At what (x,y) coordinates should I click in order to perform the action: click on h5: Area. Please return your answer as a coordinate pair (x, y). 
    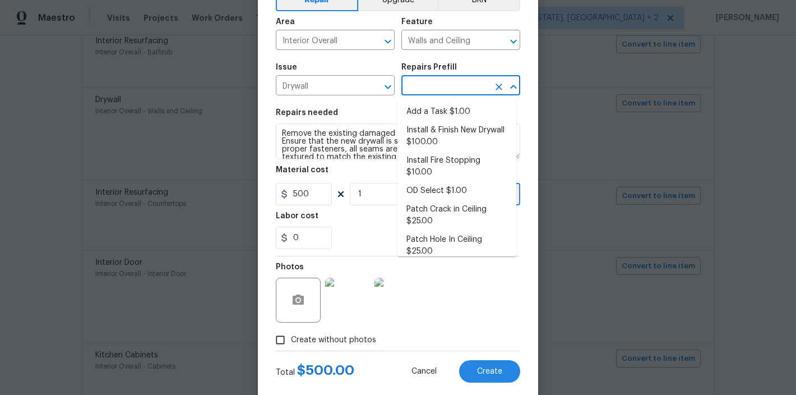
    Looking at the image, I should click on (285, 22).